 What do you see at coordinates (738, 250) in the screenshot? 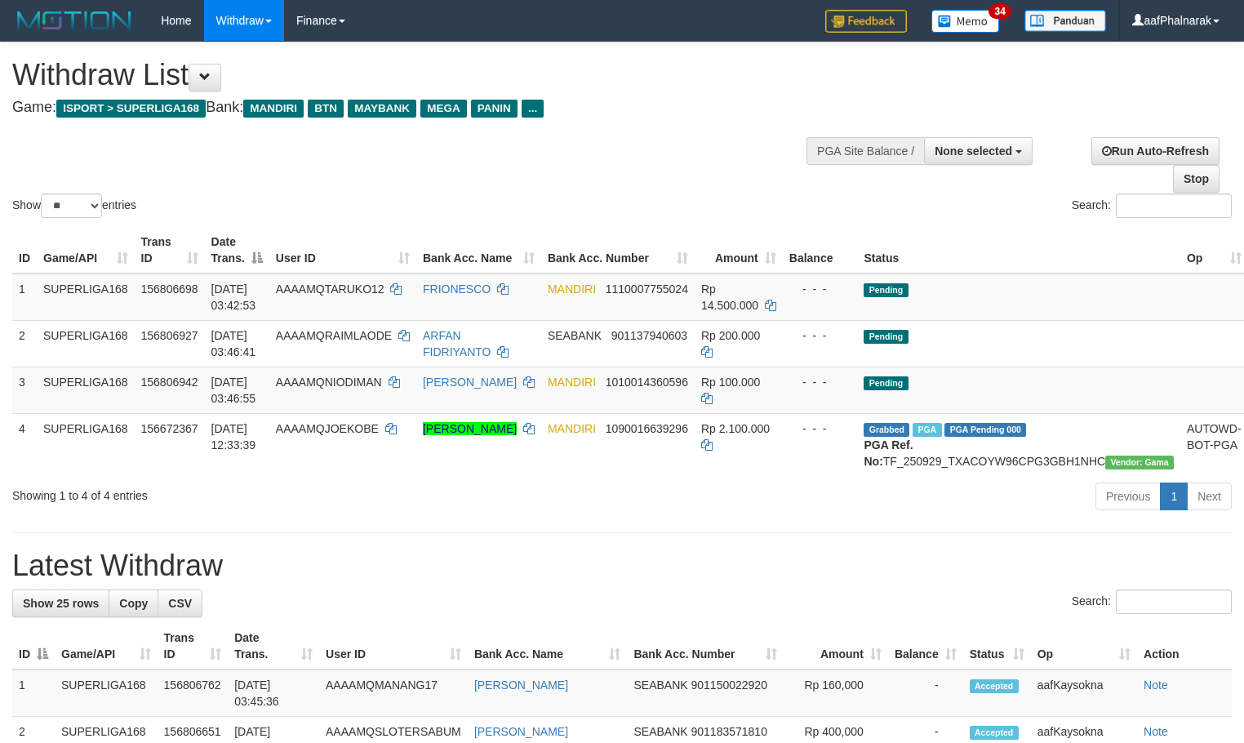
I see `th: Amount: activate to sort column ascending` at bounding box center [738, 250].